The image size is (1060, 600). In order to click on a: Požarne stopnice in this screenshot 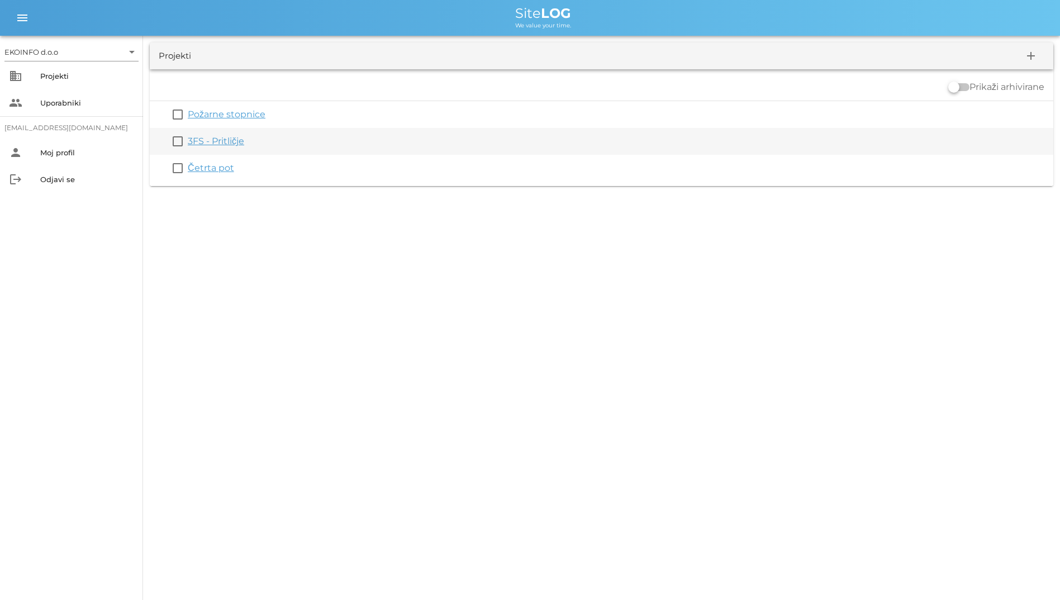, I will do `click(226, 114)`.